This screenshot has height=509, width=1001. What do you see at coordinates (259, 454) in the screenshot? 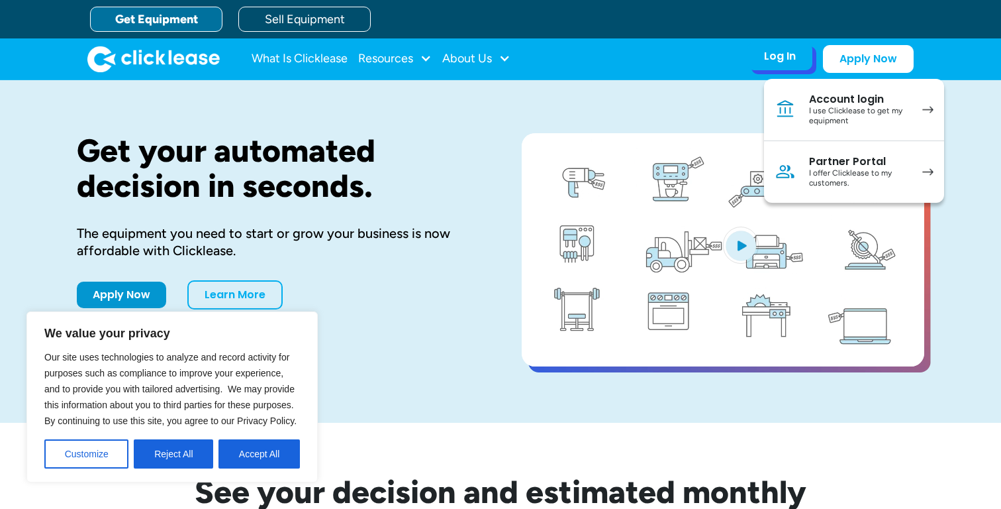
I see `button: Accept All` at bounding box center [259, 454].